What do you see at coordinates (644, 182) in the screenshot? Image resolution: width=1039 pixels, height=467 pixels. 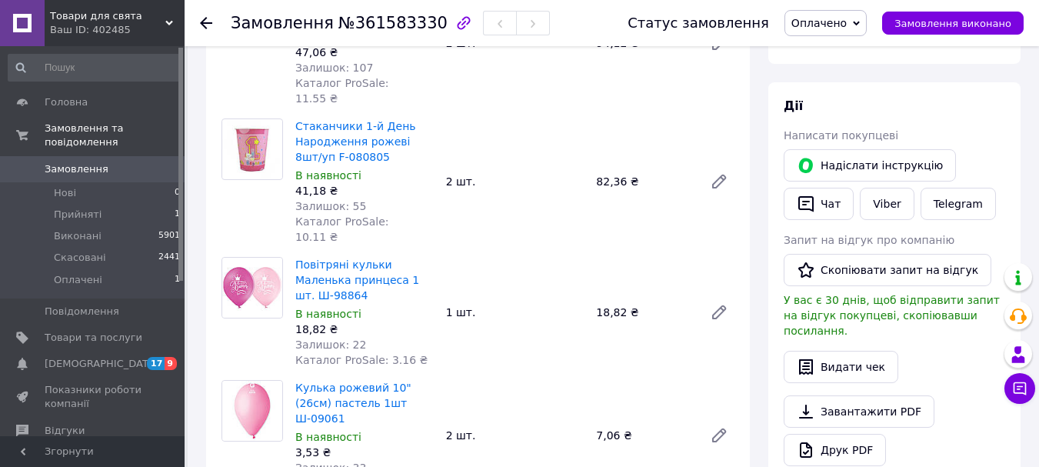 I see `div: 82,36 ₴` at bounding box center [644, 182].